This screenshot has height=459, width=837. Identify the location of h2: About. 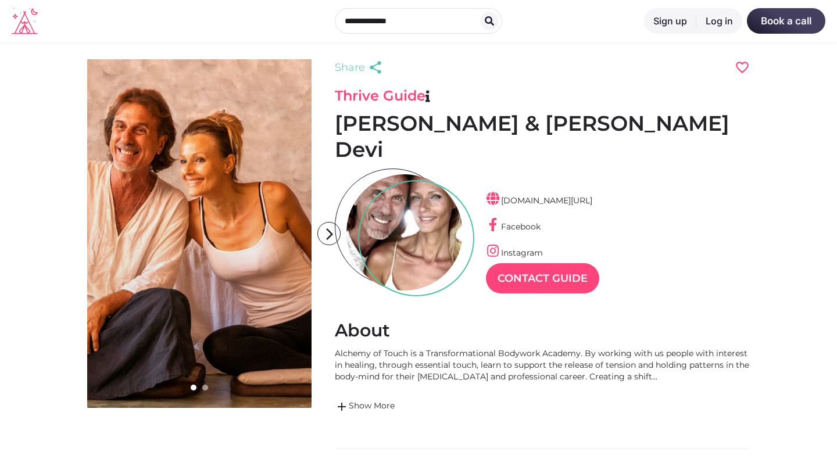
(542, 331).